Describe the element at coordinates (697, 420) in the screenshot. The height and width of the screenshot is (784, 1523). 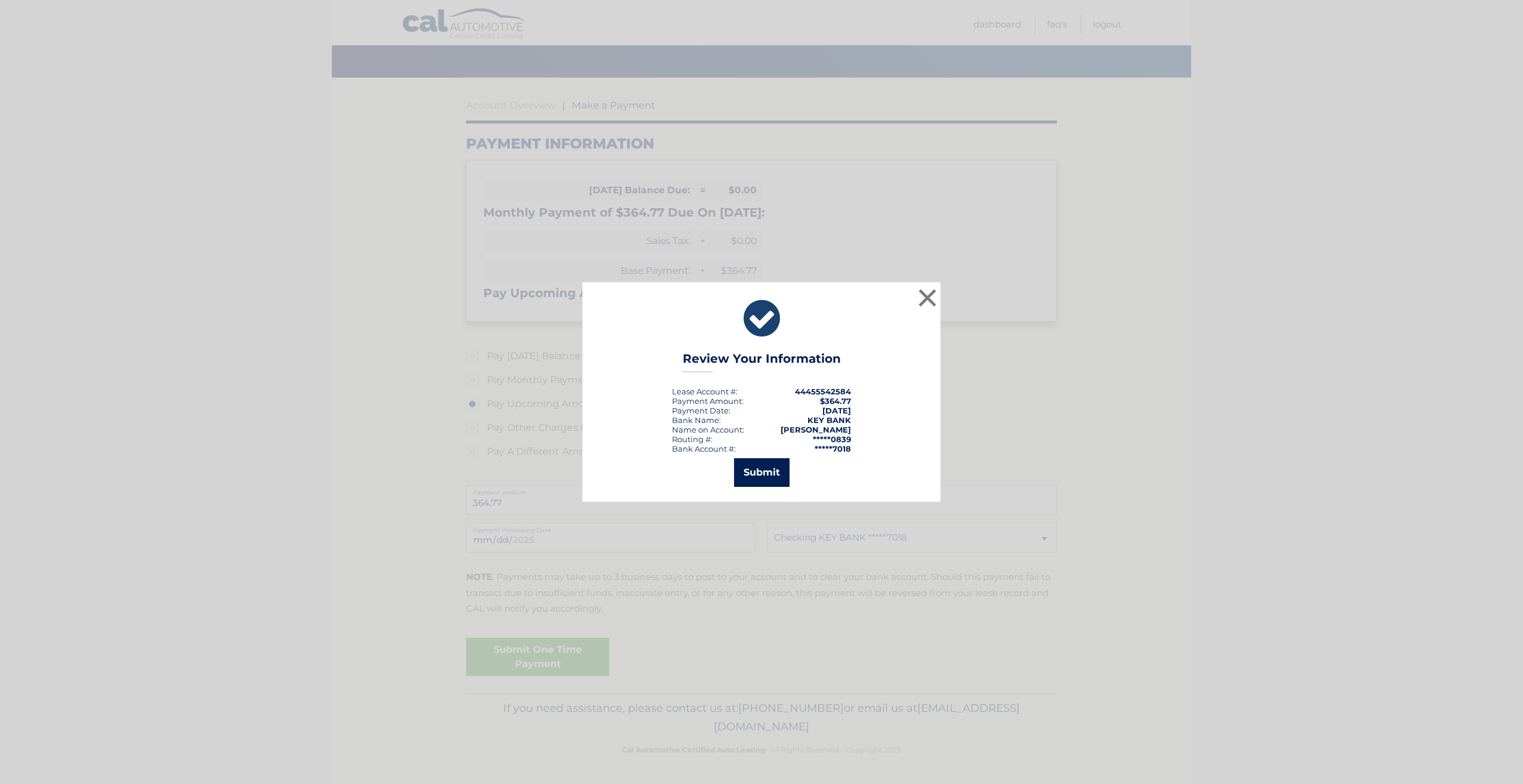
I see `div: Bank Name:` at that location.